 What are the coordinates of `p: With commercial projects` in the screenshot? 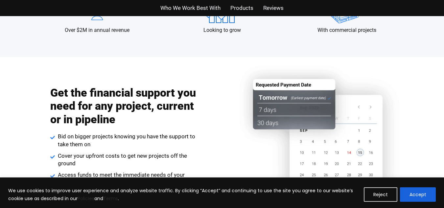 It's located at (346, 30).